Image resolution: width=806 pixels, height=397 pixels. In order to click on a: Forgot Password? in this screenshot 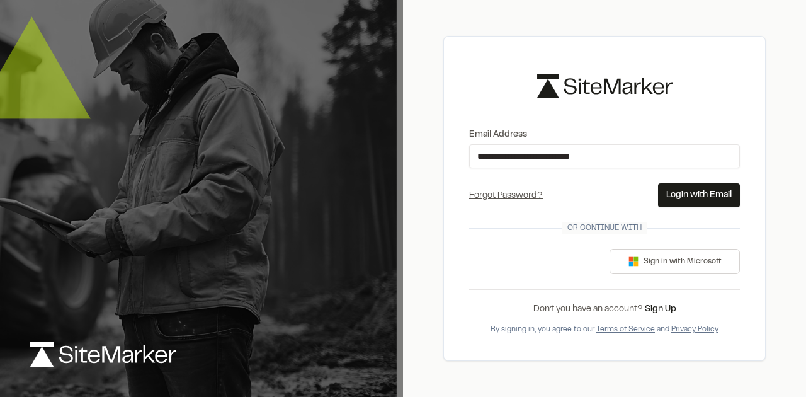, I will do `click(506, 196)`.